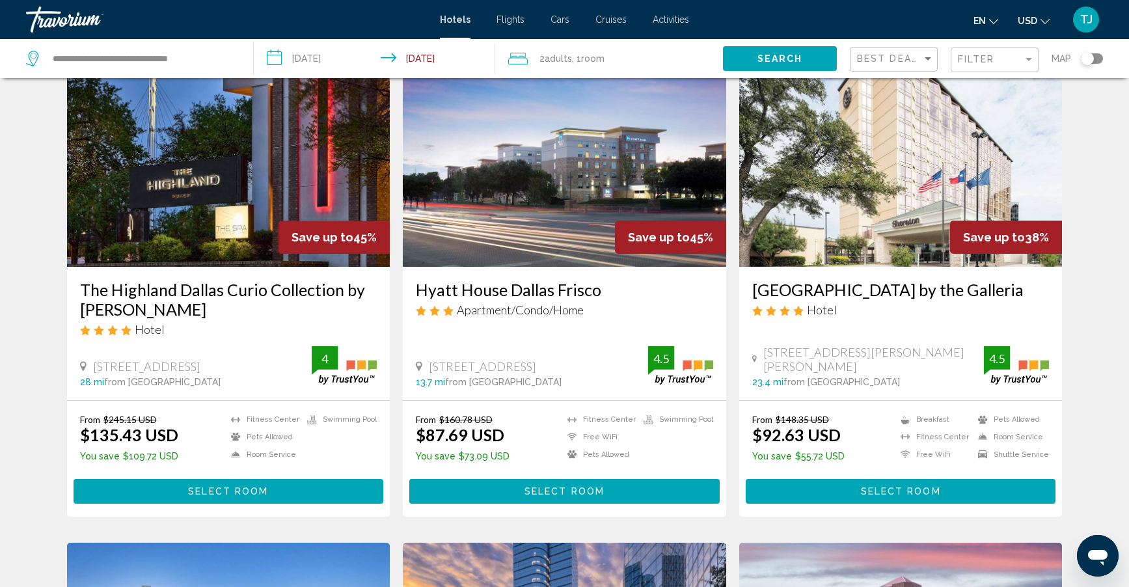 The image size is (1129, 587). What do you see at coordinates (891, 59) in the screenshot?
I see `span: Best Deals` at bounding box center [891, 59].